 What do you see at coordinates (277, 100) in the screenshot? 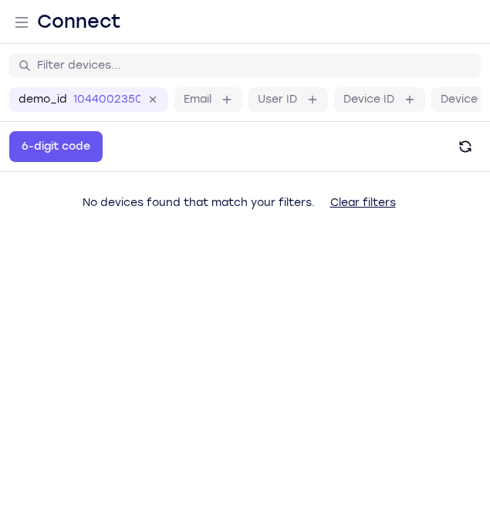
I see `label: User ID` at bounding box center [277, 100].